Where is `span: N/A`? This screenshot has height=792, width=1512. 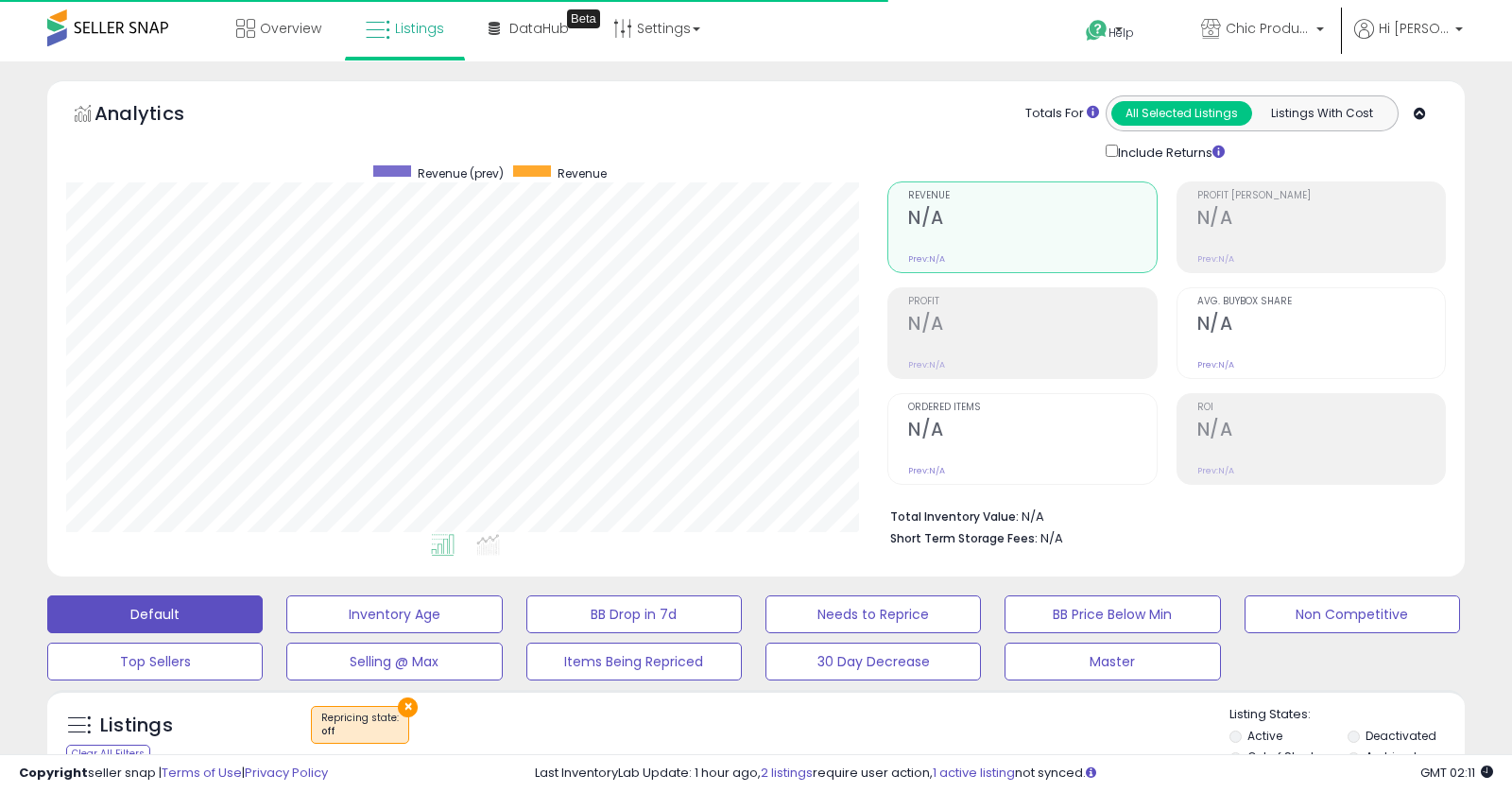 span: N/A is located at coordinates (1052, 538).